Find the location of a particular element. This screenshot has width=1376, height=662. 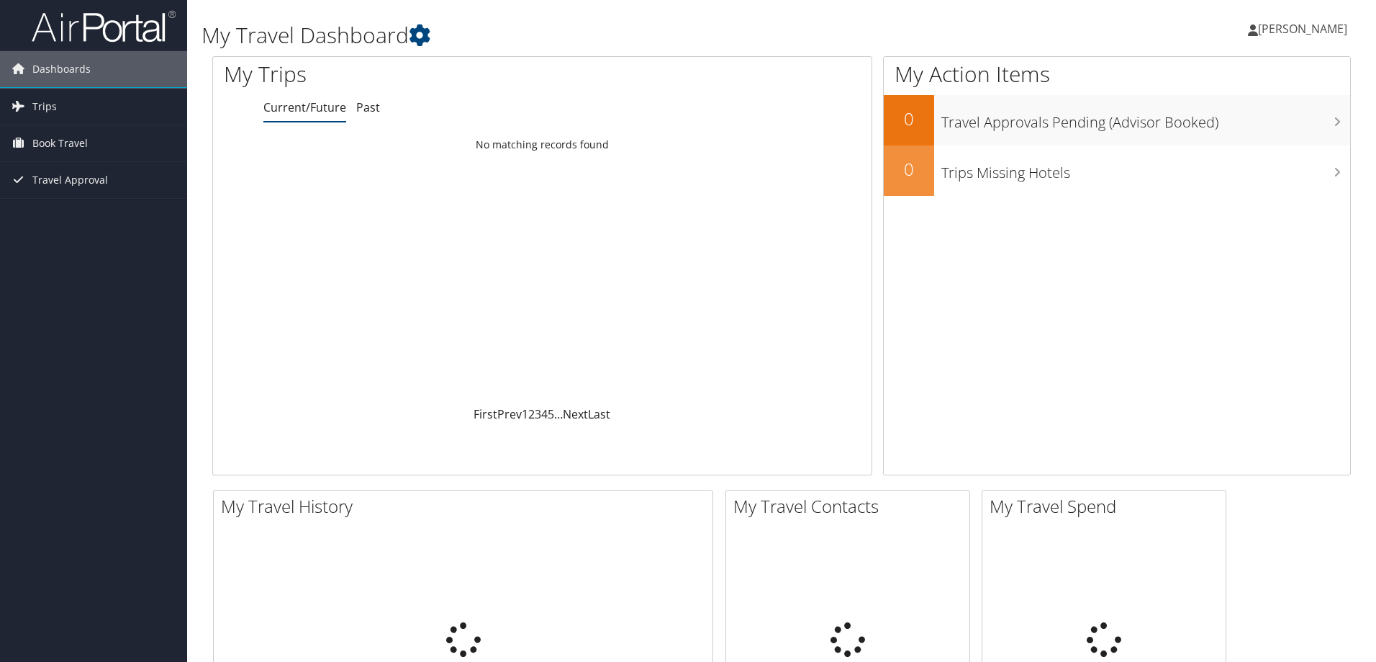

span: Book Travel is located at coordinates (60, 143).